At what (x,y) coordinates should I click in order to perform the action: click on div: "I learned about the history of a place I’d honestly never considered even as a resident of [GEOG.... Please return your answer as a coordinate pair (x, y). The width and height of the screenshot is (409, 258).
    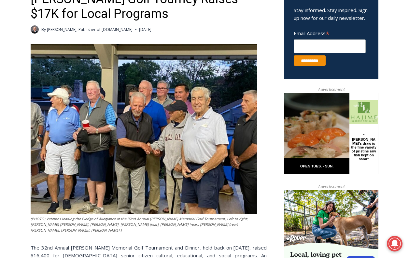
    Looking at the image, I should click on (236, 32).